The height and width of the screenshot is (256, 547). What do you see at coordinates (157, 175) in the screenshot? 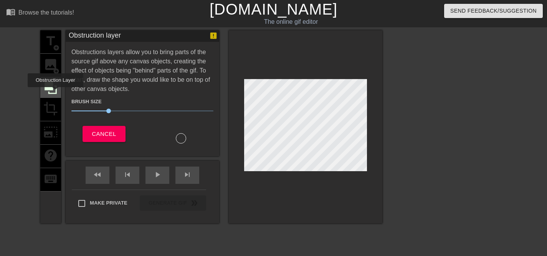
I see `span: play_arrow` at bounding box center [157, 175].